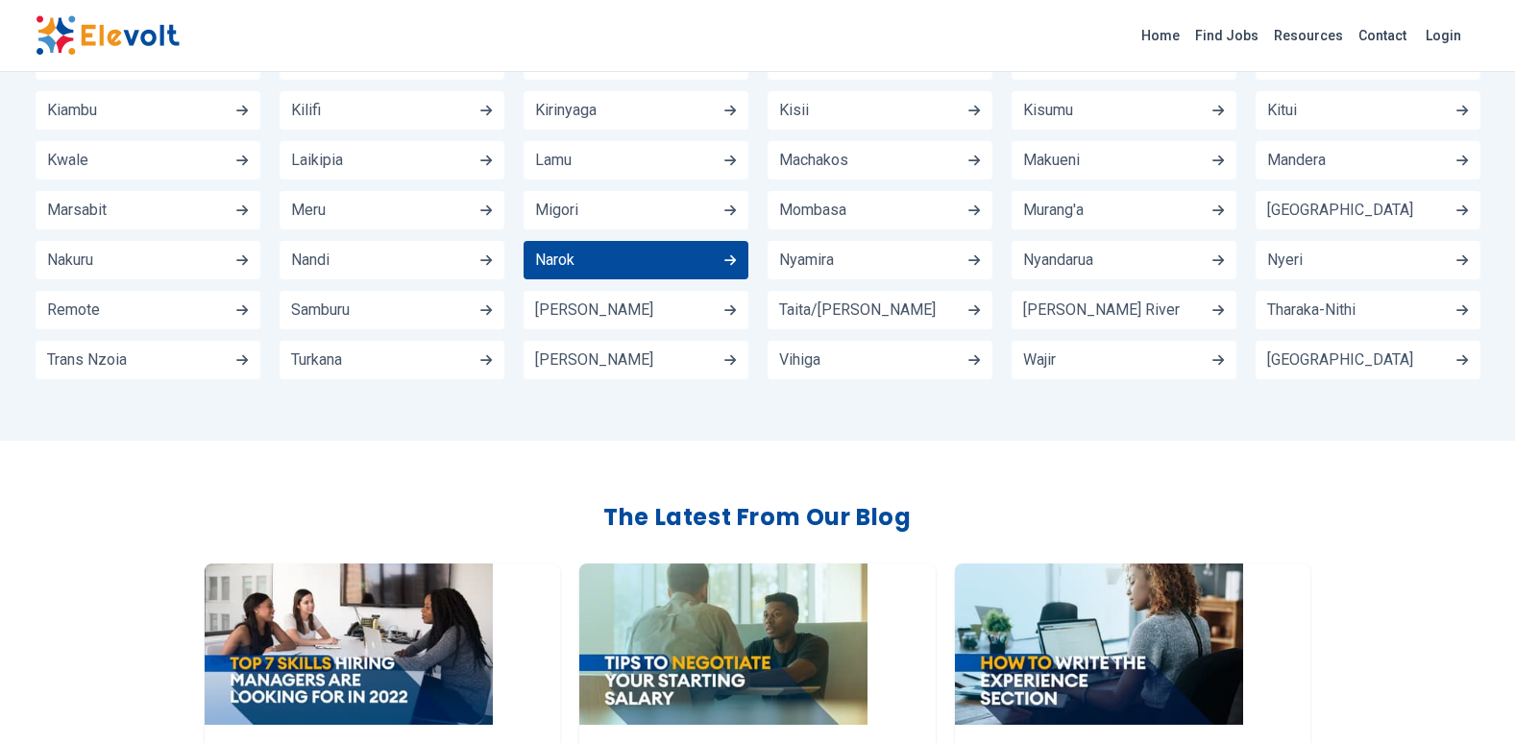  I want to click on span: Makueni, so click(1051, 160).